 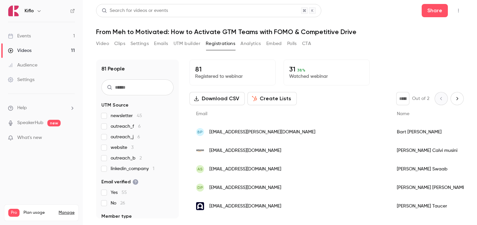 What do you see at coordinates (22, 108) in the screenshot?
I see `span: Help` at bounding box center [22, 108].